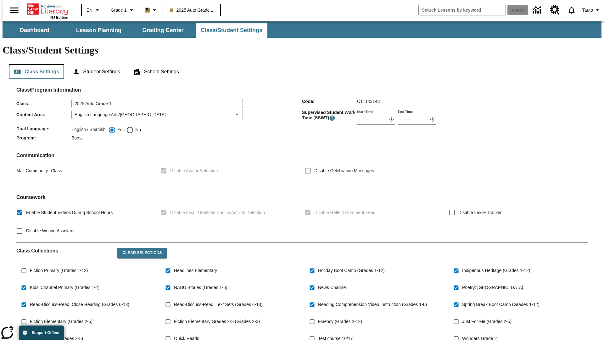 This screenshot has width=604, height=340. I want to click on span: NABU Stories (Grades 1-5), so click(201, 287).